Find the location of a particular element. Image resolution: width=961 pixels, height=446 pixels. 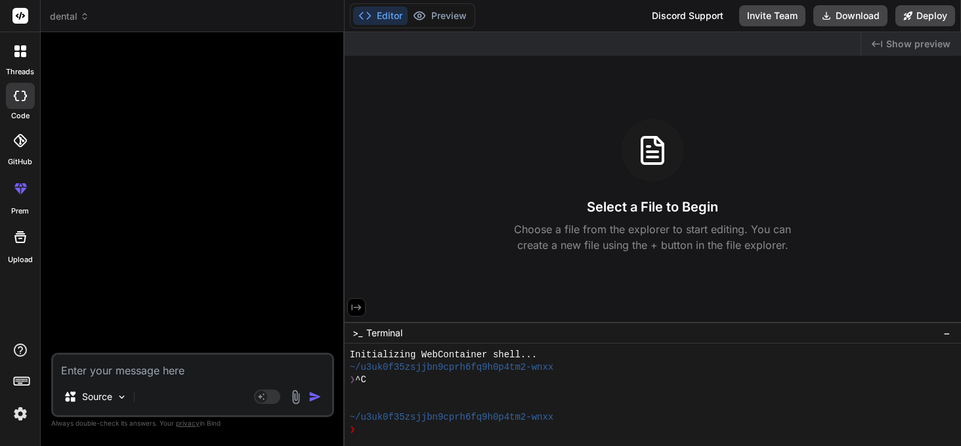

label: GitHub is located at coordinates (20, 162).